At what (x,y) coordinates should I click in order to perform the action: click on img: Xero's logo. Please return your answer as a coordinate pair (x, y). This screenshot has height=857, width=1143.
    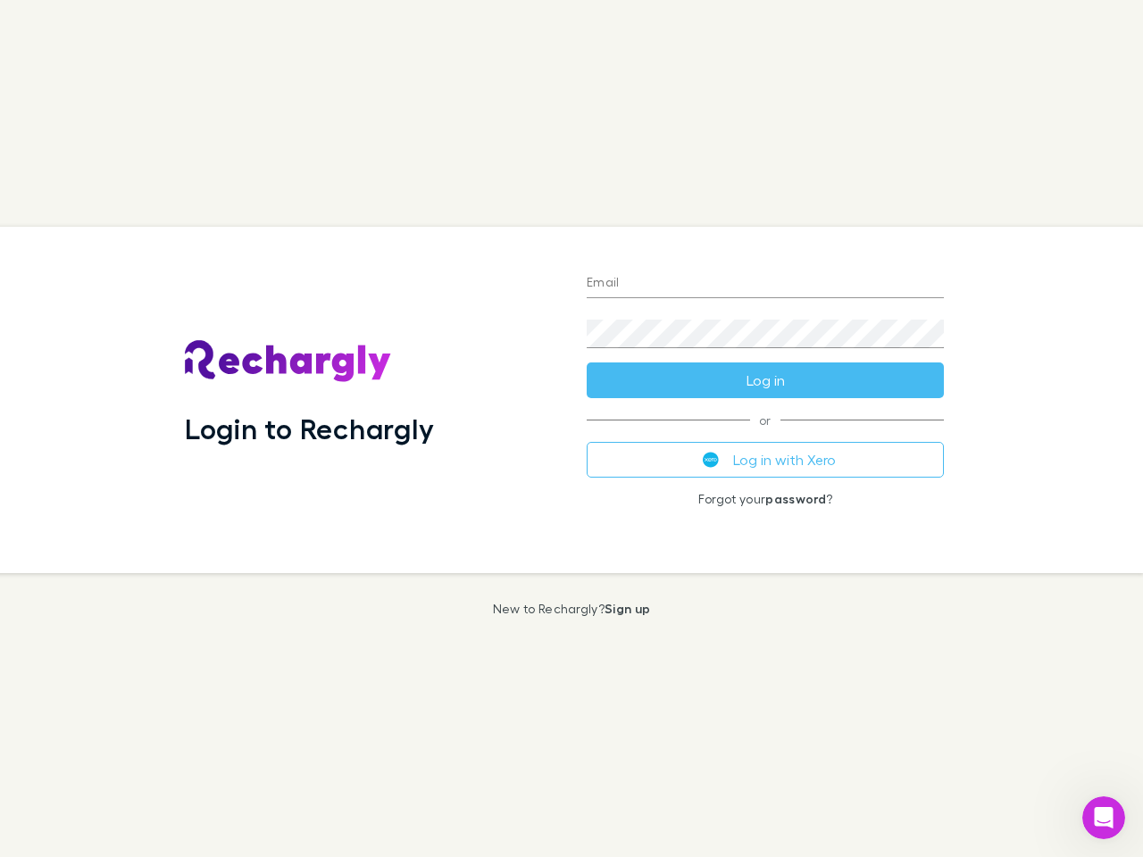
    Looking at the image, I should click on (711, 460).